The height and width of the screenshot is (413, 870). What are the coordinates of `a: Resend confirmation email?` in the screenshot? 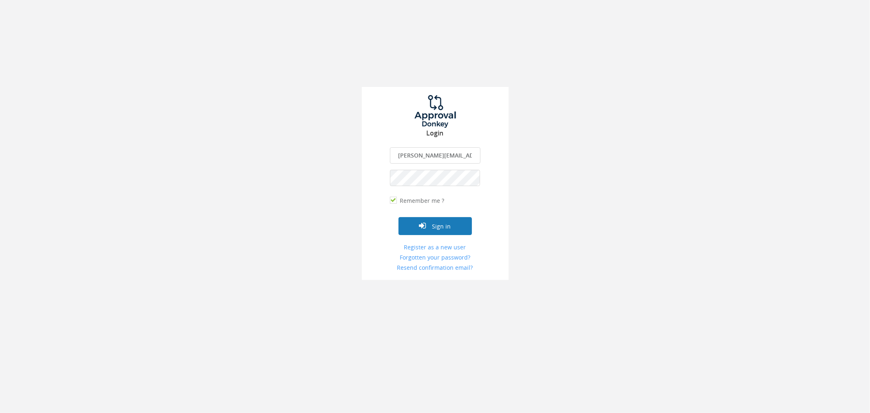 It's located at (435, 268).